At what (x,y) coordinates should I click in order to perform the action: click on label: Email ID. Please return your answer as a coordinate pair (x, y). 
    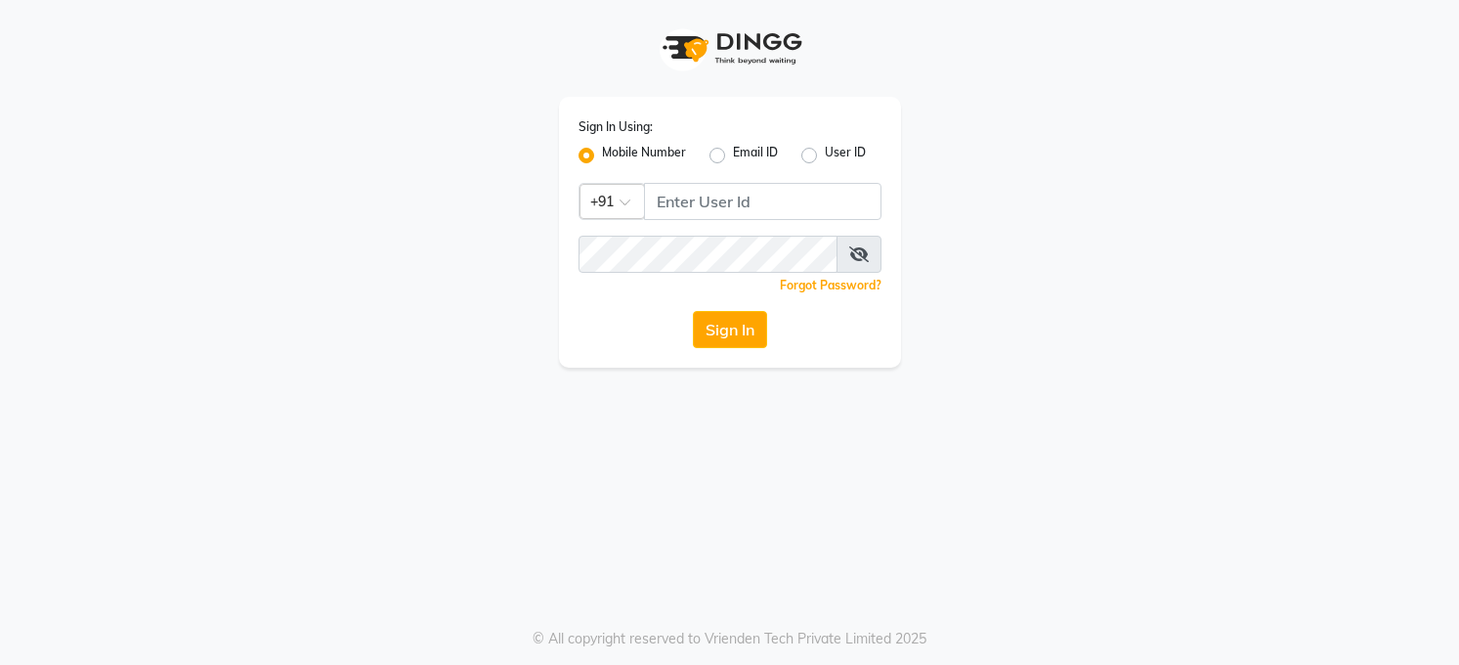
    Looking at the image, I should click on (755, 155).